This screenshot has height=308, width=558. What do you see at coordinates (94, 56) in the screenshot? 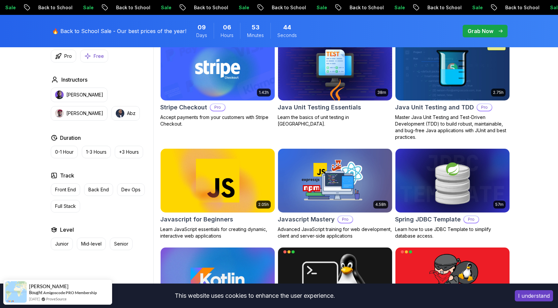
I see `button: Free` at bounding box center [94, 56].